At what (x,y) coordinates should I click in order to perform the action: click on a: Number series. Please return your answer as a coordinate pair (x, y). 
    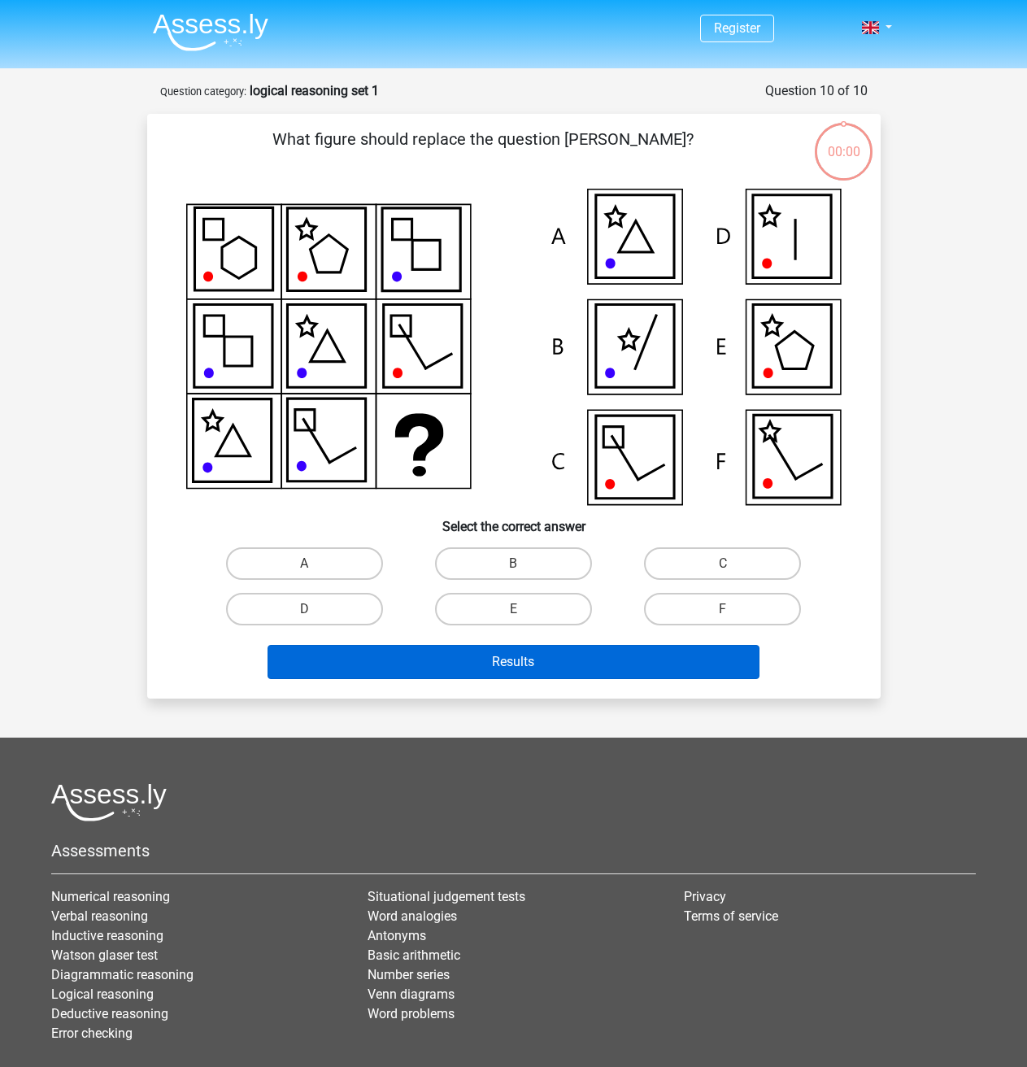
    Looking at the image, I should click on (408, 974).